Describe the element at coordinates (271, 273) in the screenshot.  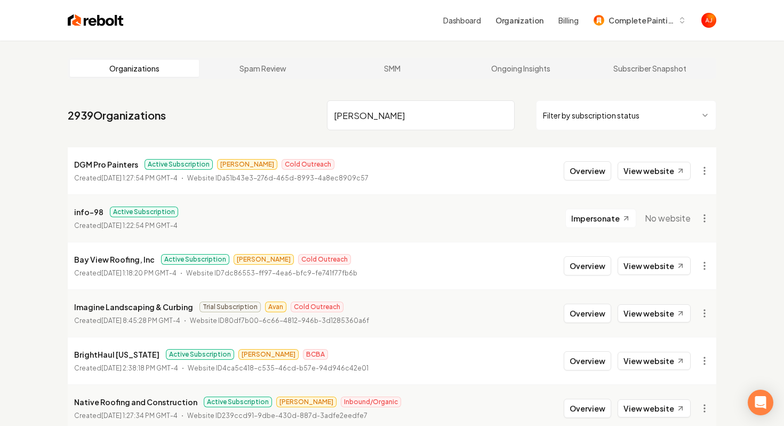
I see `p: Website ID 7dc86553-ff97-4ea6-bfc9-fe741f77fb6b` at that location.